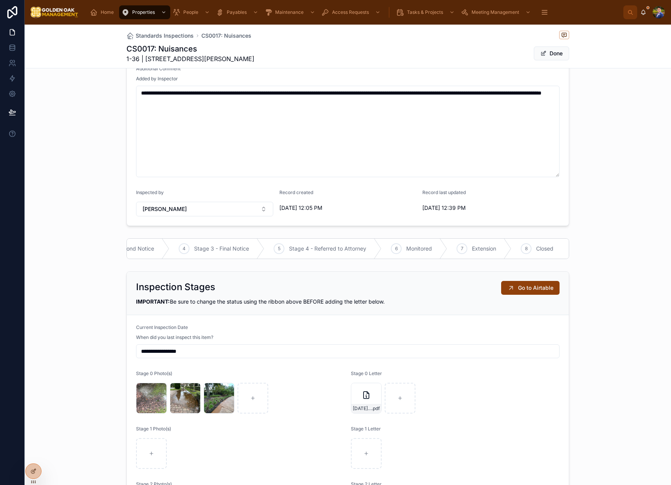 This screenshot has height=485, width=671. I want to click on button: Done, so click(552, 53).